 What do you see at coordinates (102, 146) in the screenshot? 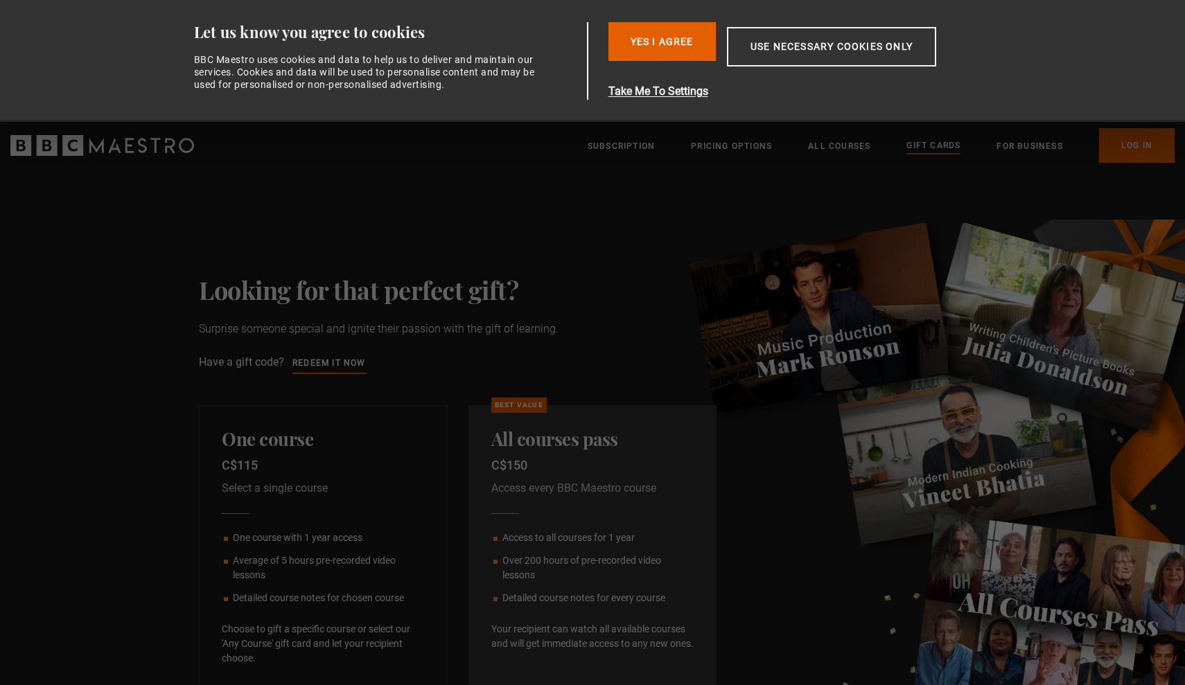
I see `a: BBC Maestro` at bounding box center [102, 146].